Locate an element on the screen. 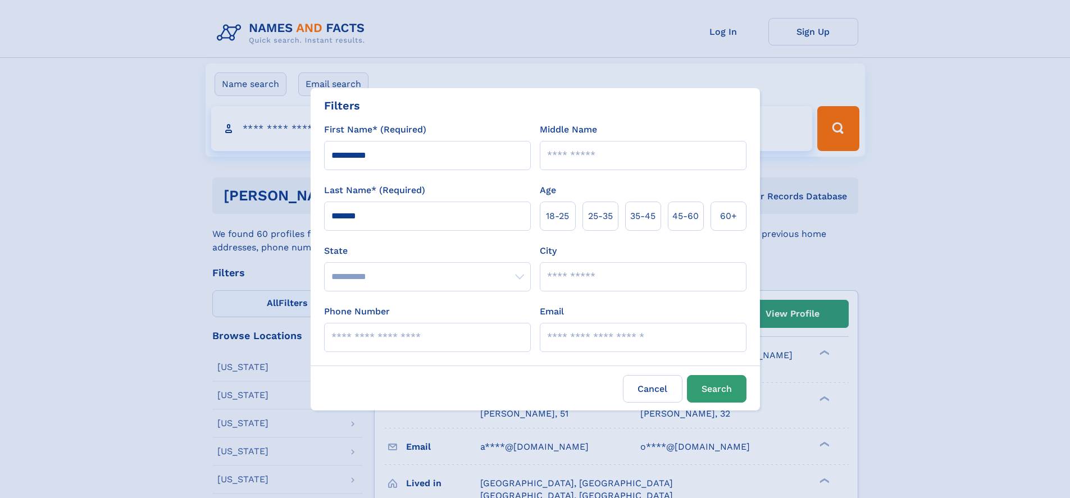 The height and width of the screenshot is (498, 1070). label: Email is located at coordinates (551, 312).